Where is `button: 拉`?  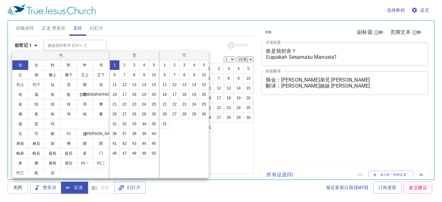
button: 拉 is located at coordinates (53, 85).